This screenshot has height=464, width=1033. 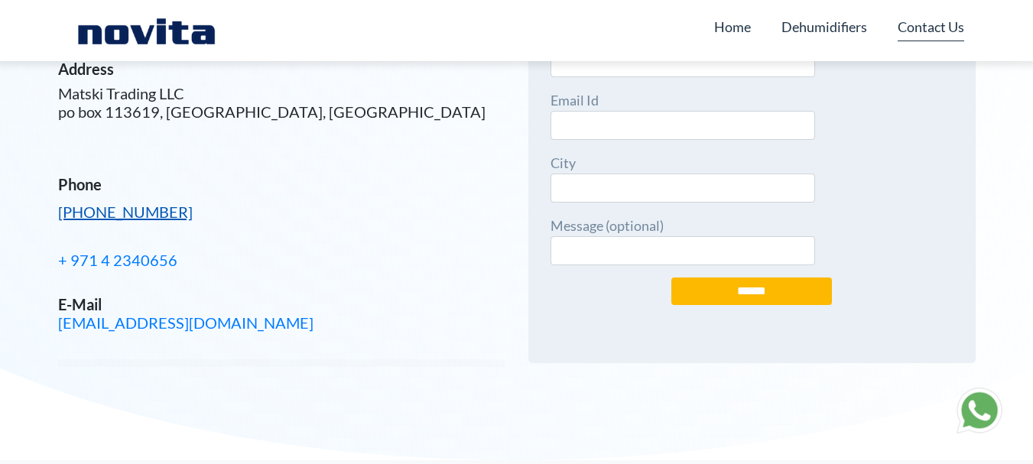 I want to click on a: + 971 4 2340656, so click(x=118, y=260).